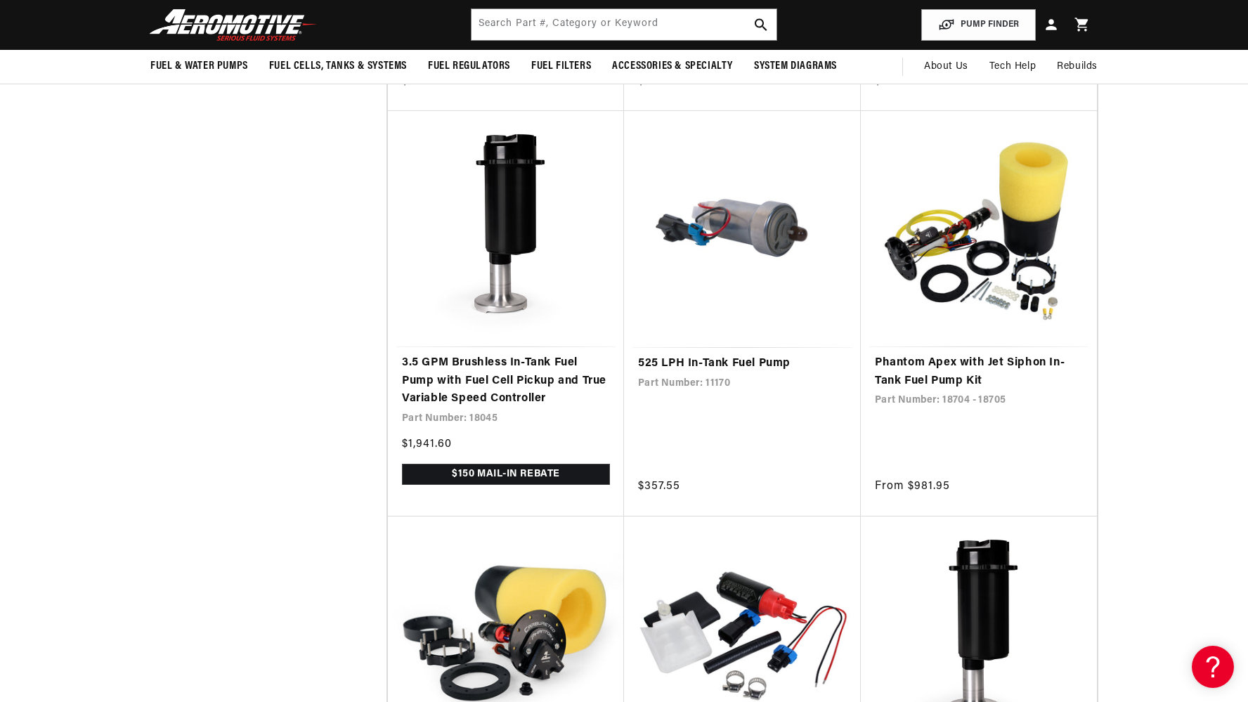 This screenshot has height=702, width=1248. I want to click on summary: Fuel Regulators, so click(469, 66).